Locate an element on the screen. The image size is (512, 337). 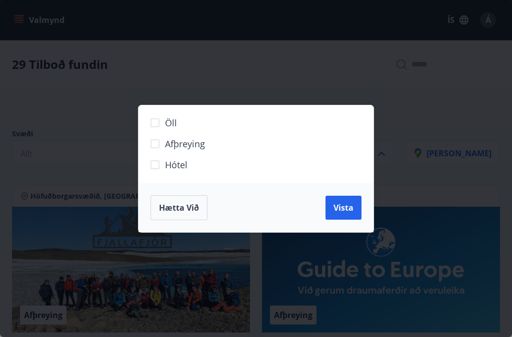
span: Afþreying is located at coordinates (185, 144).